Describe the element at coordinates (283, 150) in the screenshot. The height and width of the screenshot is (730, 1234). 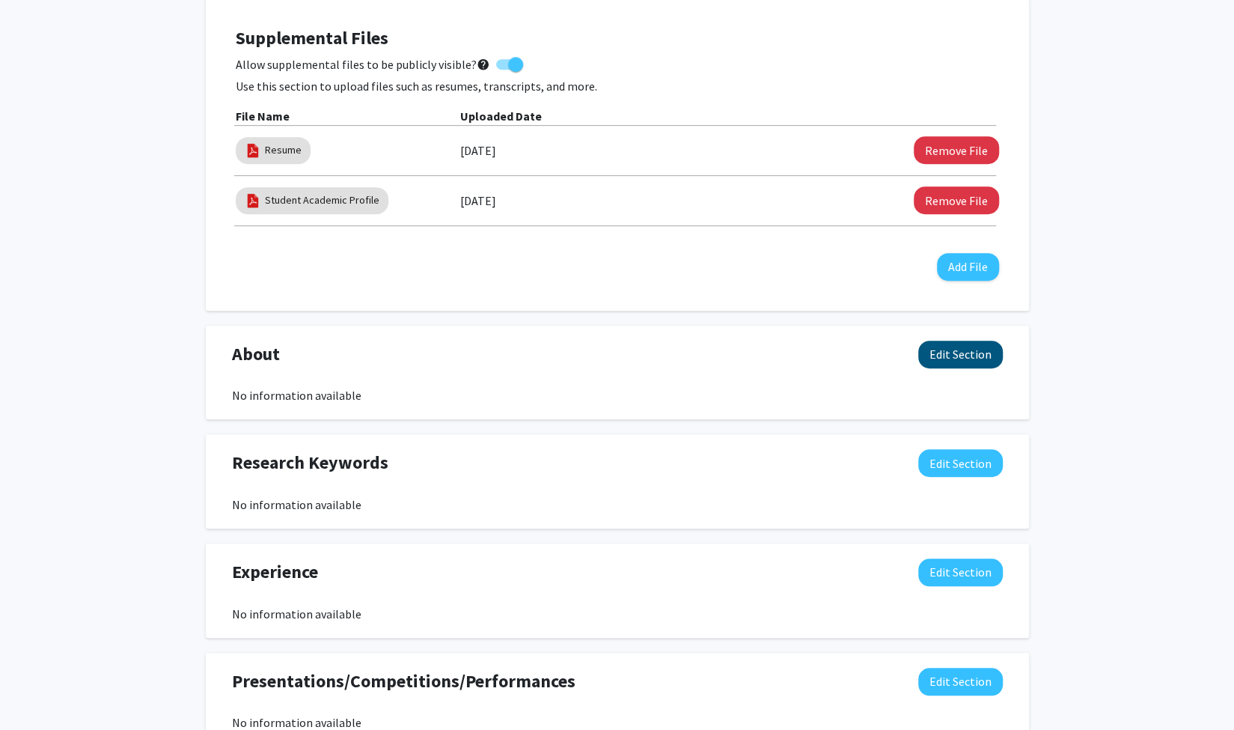
I see `a: Resume` at that location.